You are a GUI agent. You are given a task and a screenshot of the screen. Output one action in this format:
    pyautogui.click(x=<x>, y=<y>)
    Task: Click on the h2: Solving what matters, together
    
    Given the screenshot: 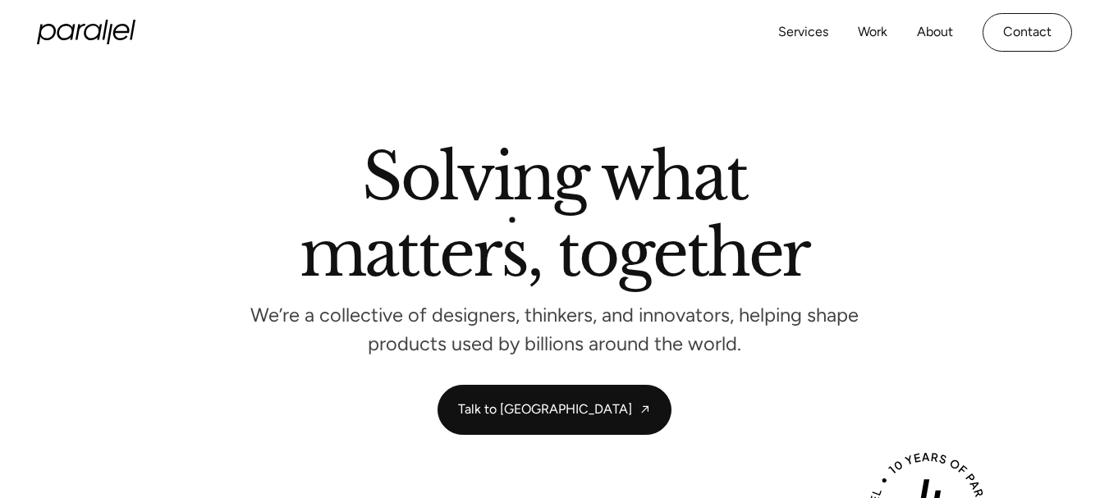 What is the action you would take?
    pyautogui.click(x=555, y=219)
    